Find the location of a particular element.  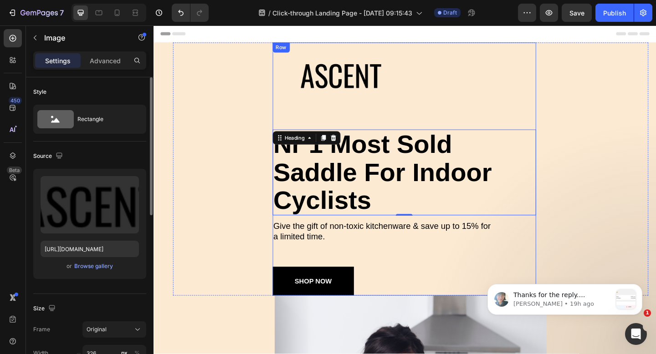

div: Publish is located at coordinates (614, 13).